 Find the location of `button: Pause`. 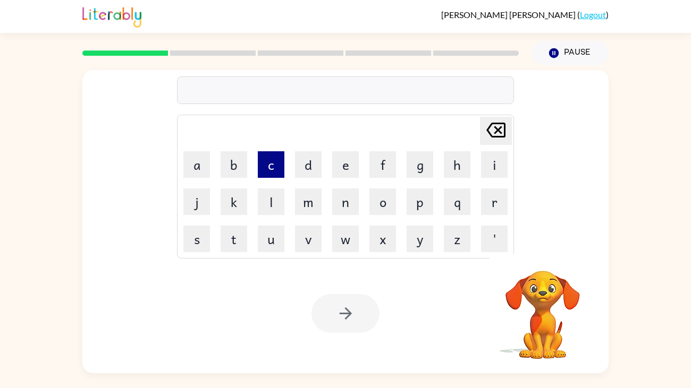

button: Pause is located at coordinates (570, 53).